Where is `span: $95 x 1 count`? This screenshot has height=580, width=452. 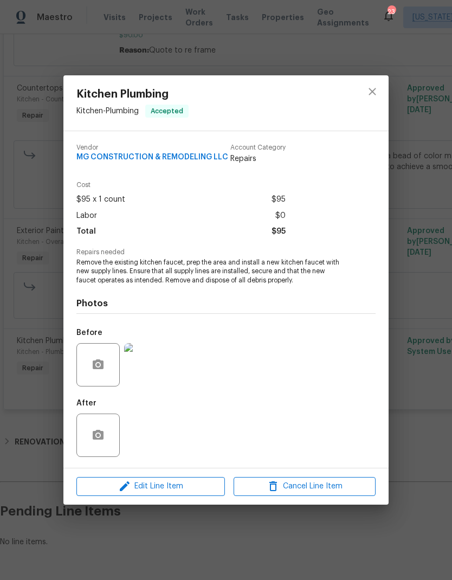 span: $95 x 1 count is located at coordinates (101, 199).